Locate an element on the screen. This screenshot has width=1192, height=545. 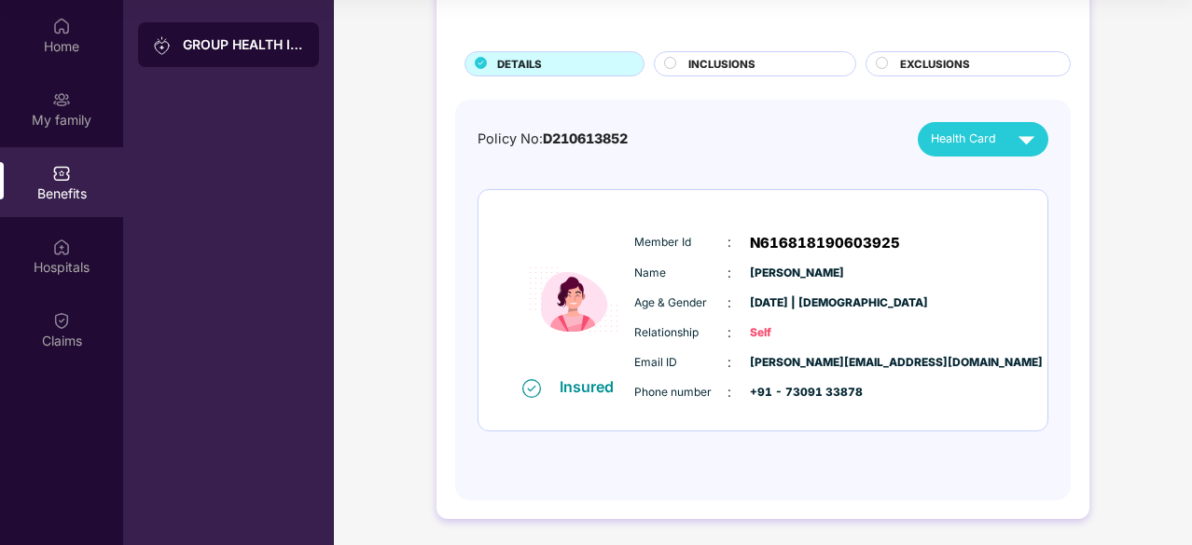
span: DETAILS is located at coordinates (519, 64).